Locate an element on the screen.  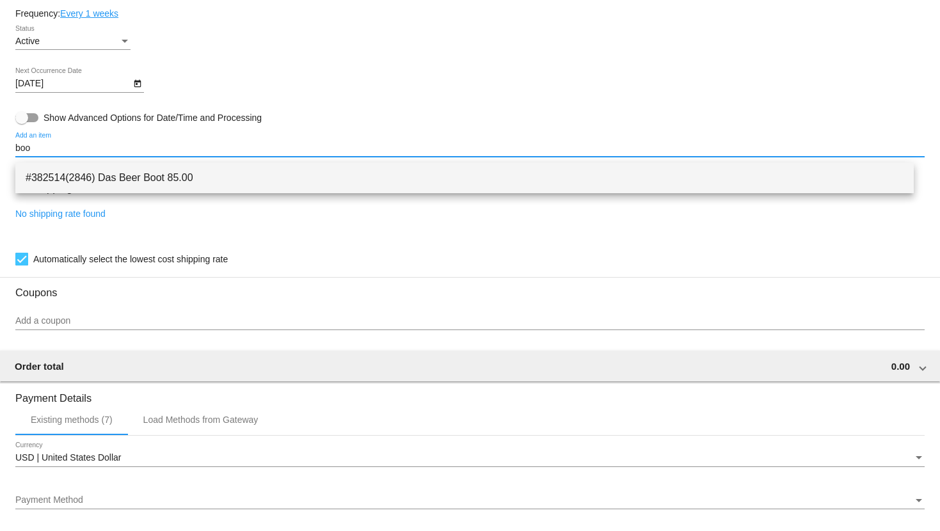
h3: Coupons is located at coordinates (470, 288).